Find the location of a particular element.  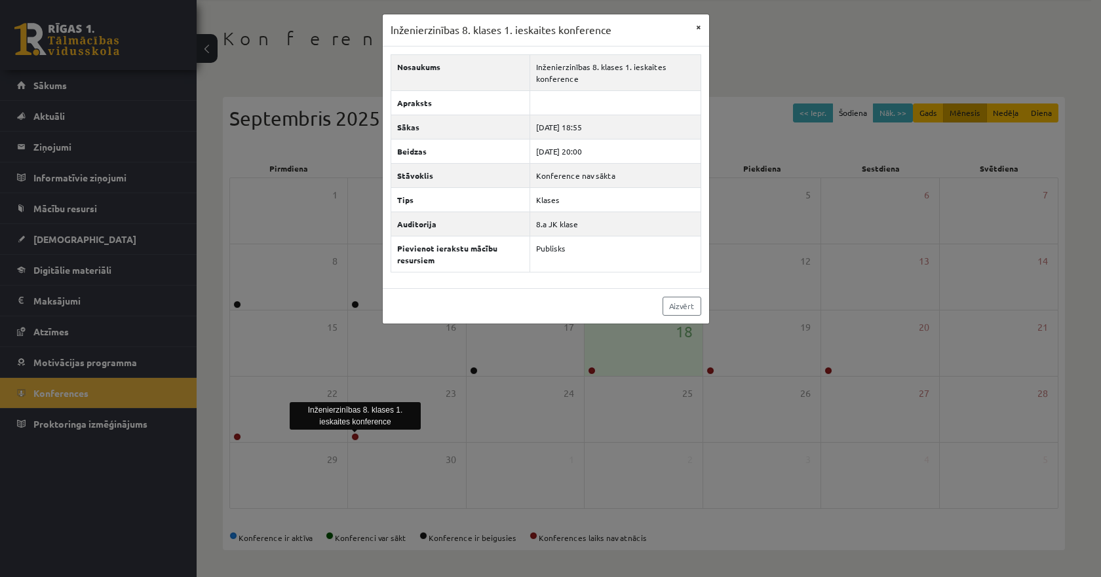

td: Inženierzinības 8. klases 1. ieskaites konference is located at coordinates (615, 72).